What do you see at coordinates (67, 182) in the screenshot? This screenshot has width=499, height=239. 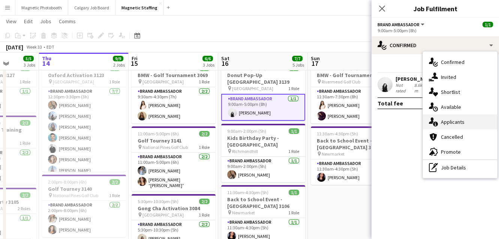 I see `span: 2:00pm-8:00pm (6h)` at bounding box center [67, 182].